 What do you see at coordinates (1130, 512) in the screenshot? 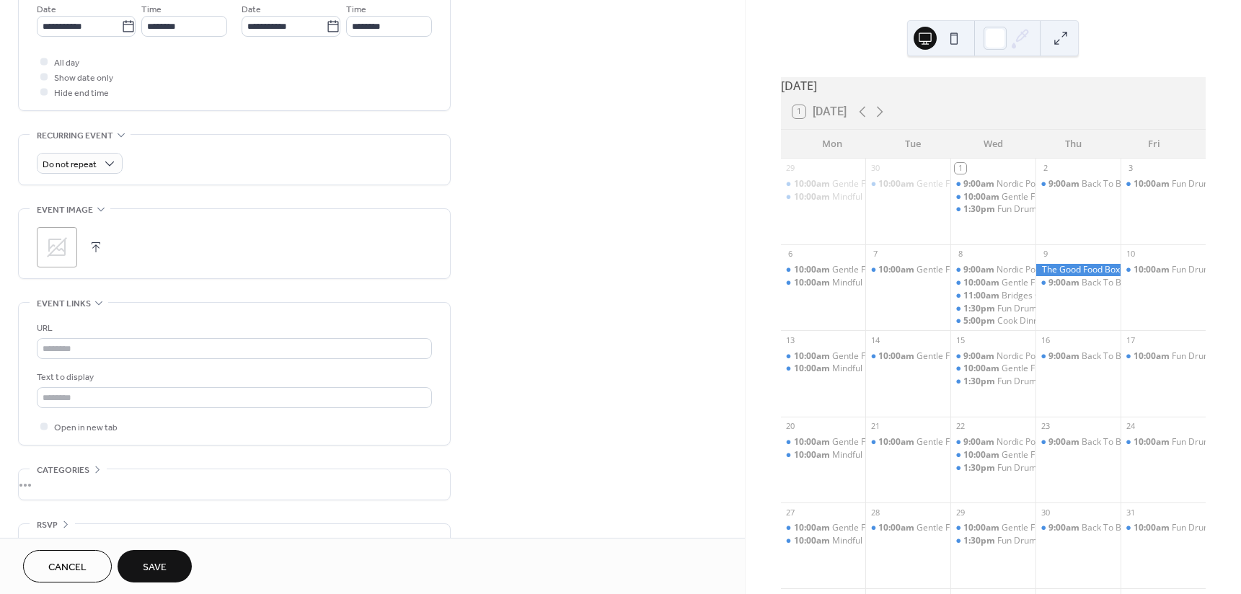
I see `div: 31` at bounding box center [1130, 512].